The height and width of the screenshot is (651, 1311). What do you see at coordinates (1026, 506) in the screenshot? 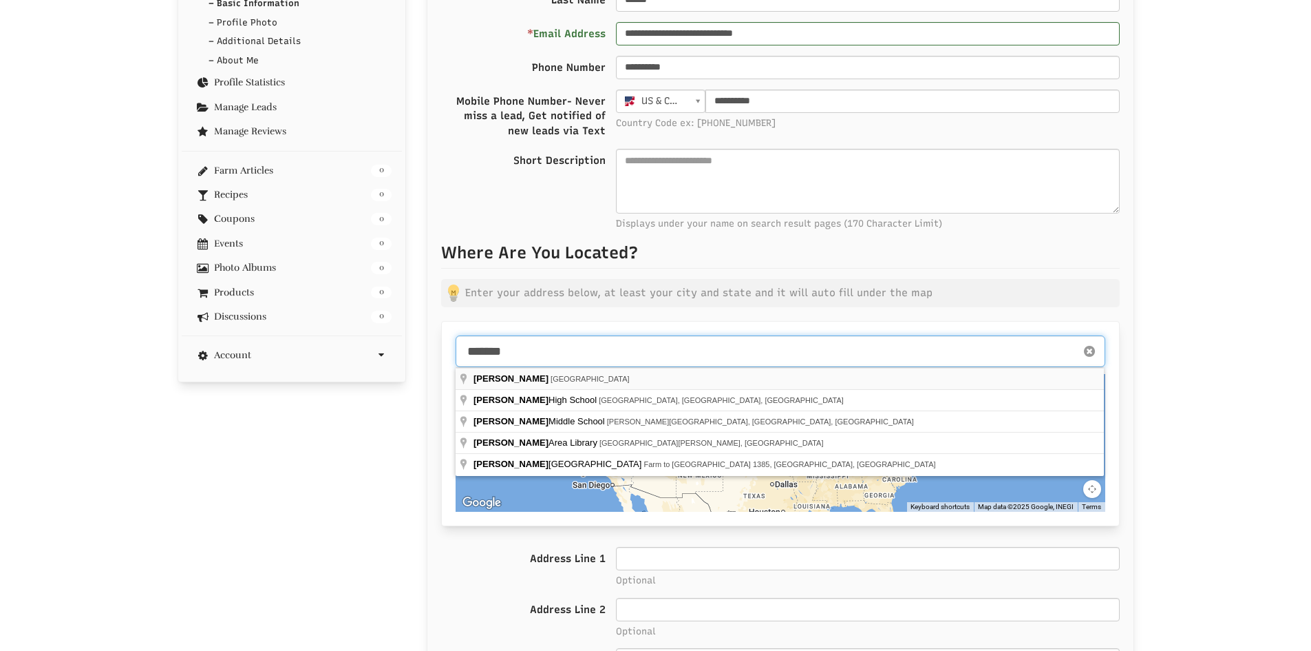
I see `span: Map data ©2025 Google, INEGI` at bounding box center [1026, 506].